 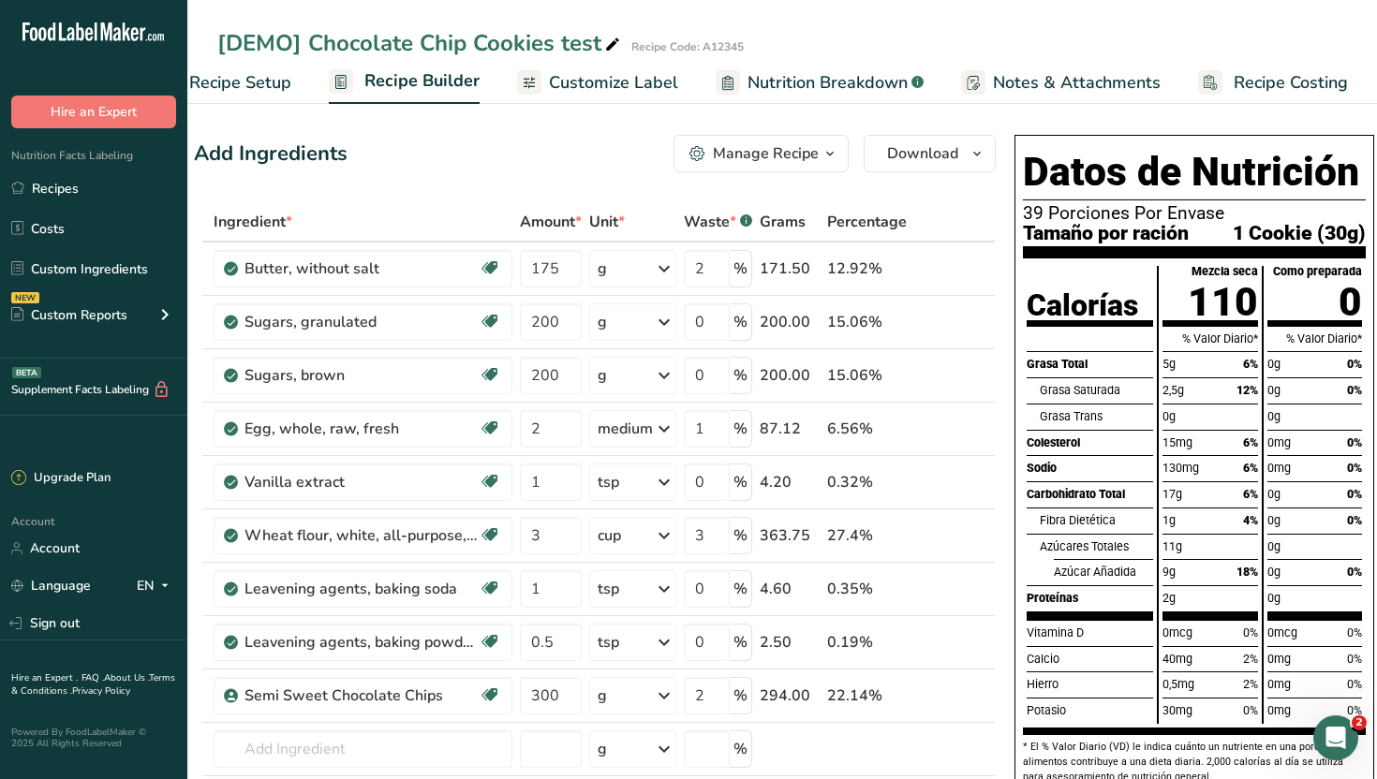 I want to click on div: 6.56%, so click(x=867, y=429).